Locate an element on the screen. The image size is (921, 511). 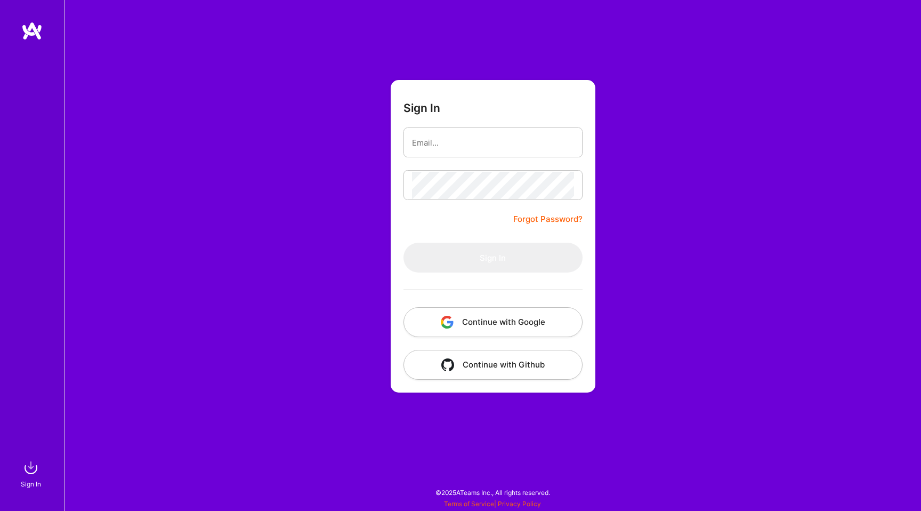
button: Continue with Google is located at coordinates (493, 322).